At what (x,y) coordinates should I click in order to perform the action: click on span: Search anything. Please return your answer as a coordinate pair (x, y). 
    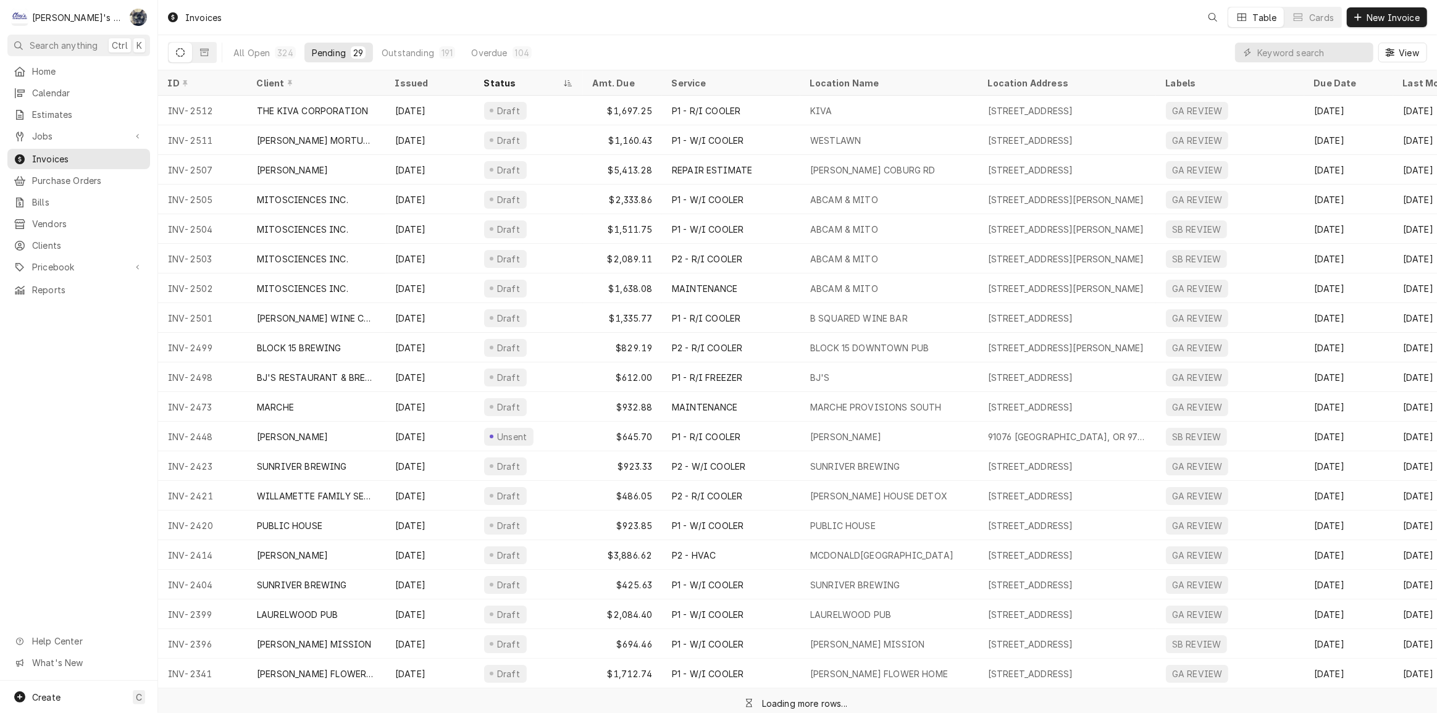
    Looking at the image, I should click on (64, 45).